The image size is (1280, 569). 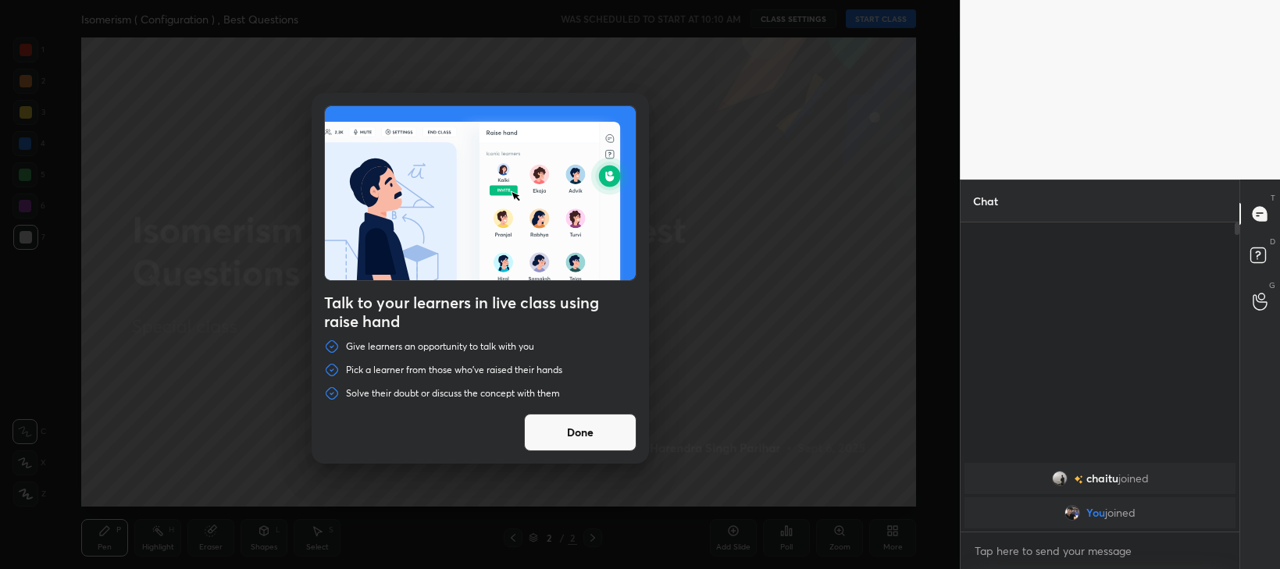 What do you see at coordinates (454, 370) in the screenshot?
I see `p: Pick a learner from those who've raised their hands` at bounding box center [454, 370].